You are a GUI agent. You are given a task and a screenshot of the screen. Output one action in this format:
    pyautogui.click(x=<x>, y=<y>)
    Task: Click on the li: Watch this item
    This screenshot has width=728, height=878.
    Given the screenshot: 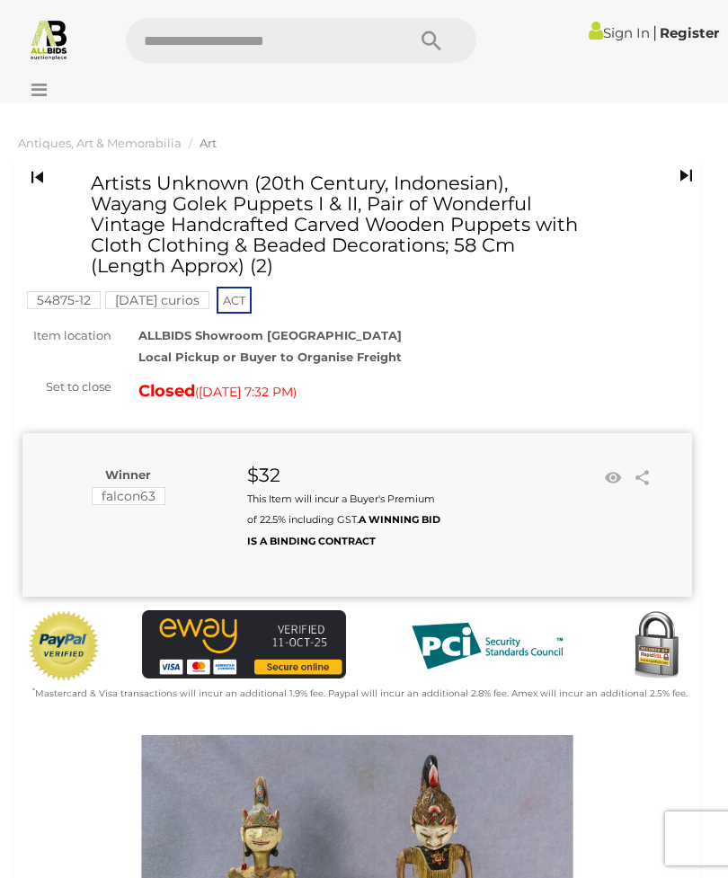 What is the action you would take?
    pyautogui.click(x=613, y=478)
    